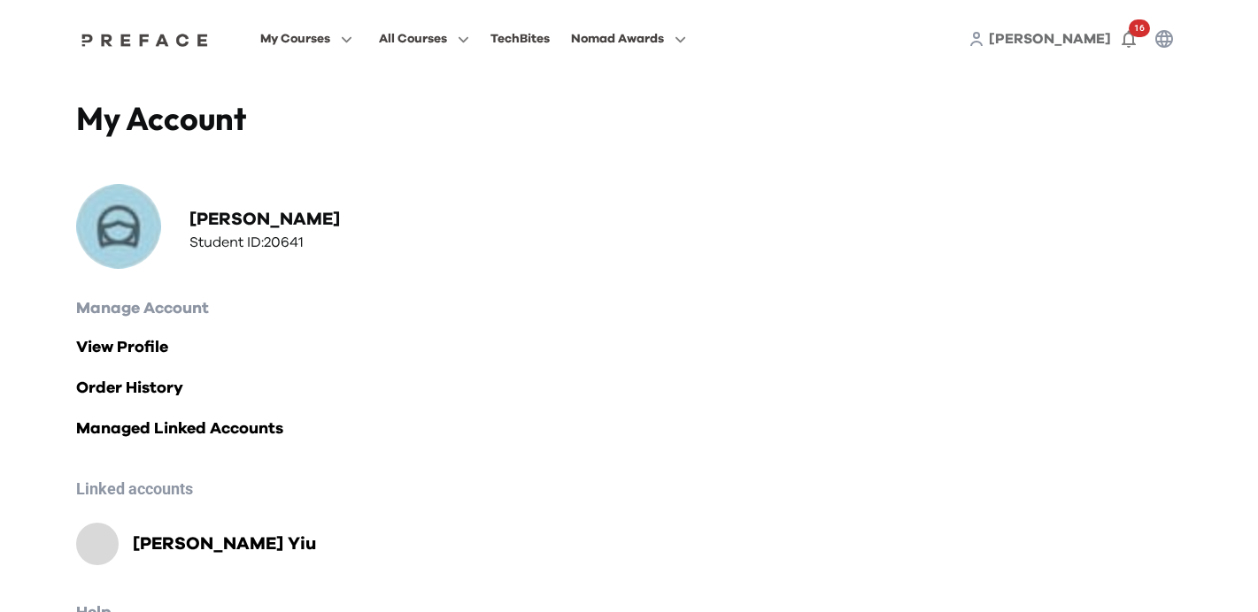  Describe the element at coordinates (617, 39) in the screenshot. I see `span: Nomad Awards` at that location.